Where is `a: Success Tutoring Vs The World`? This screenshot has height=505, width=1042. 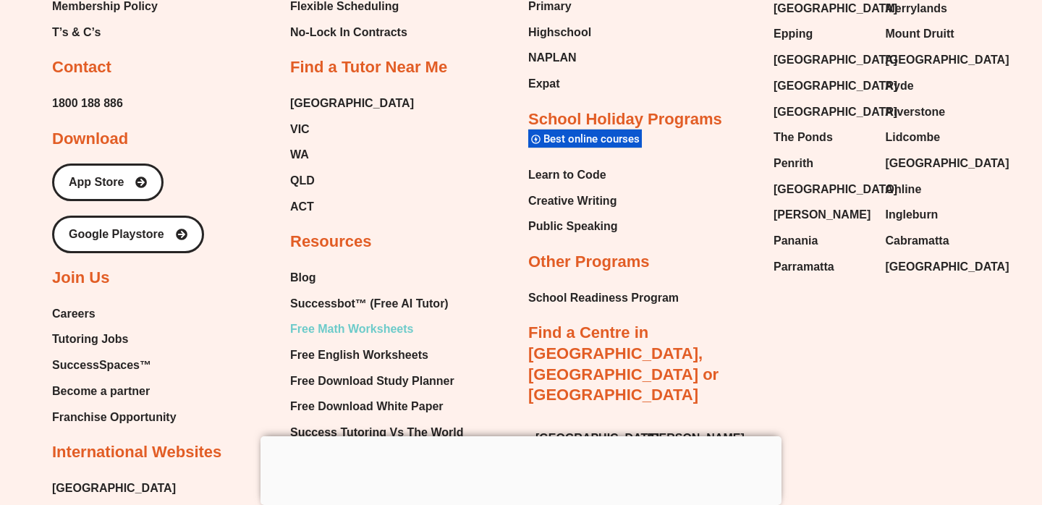
a: Success Tutoring Vs The World is located at coordinates (376, 433).